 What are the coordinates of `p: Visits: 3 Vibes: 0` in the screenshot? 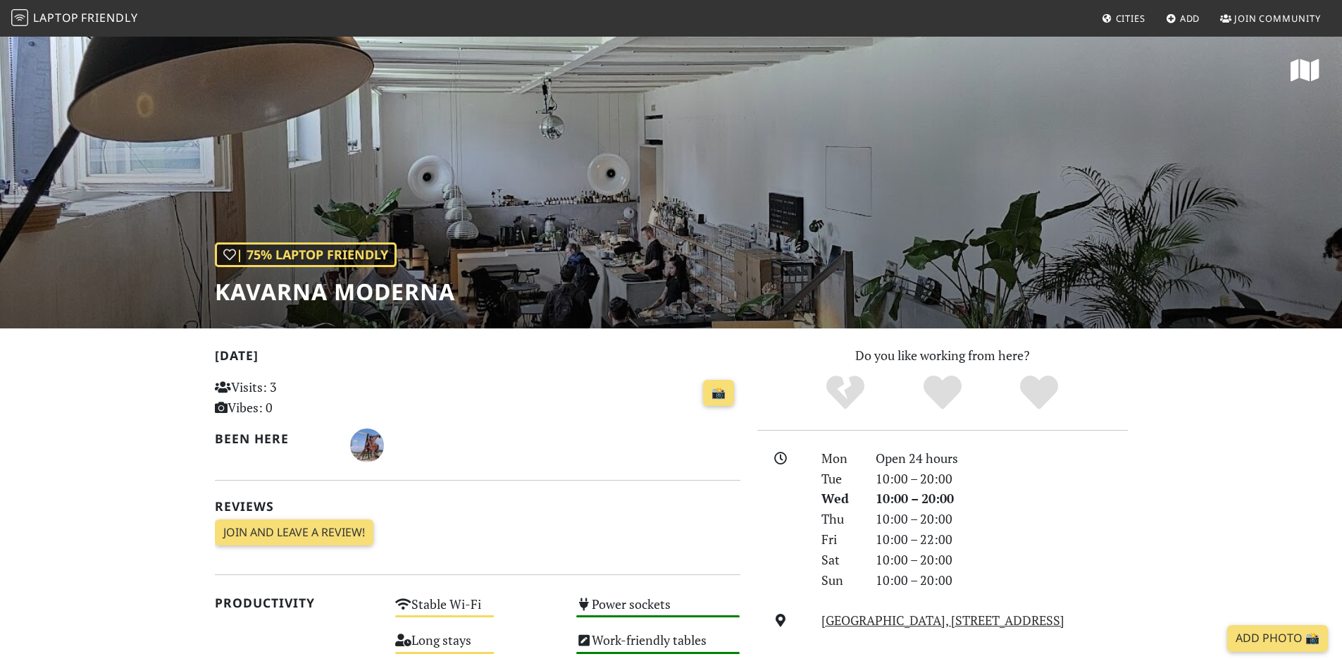 It's located at (297, 397).